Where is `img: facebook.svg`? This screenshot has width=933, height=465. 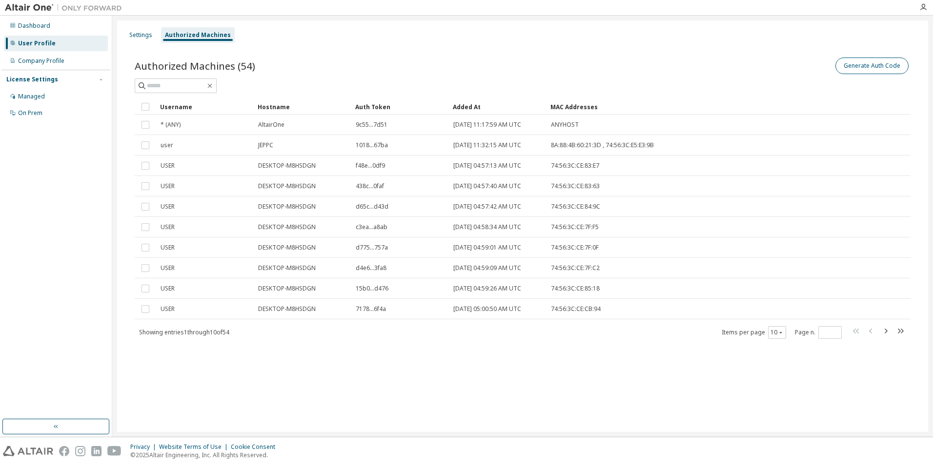
img: facebook.svg is located at coordinates (64, 451).